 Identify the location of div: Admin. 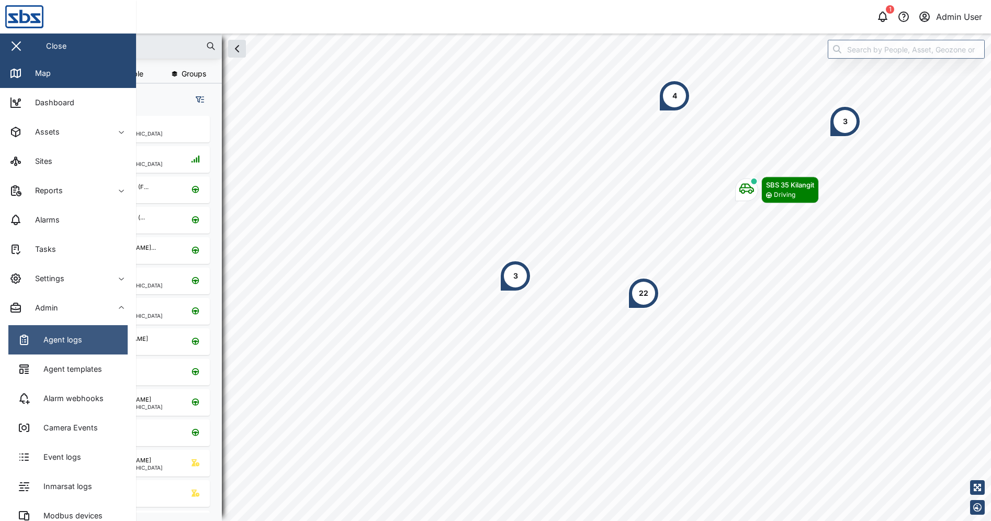
(42, 308).